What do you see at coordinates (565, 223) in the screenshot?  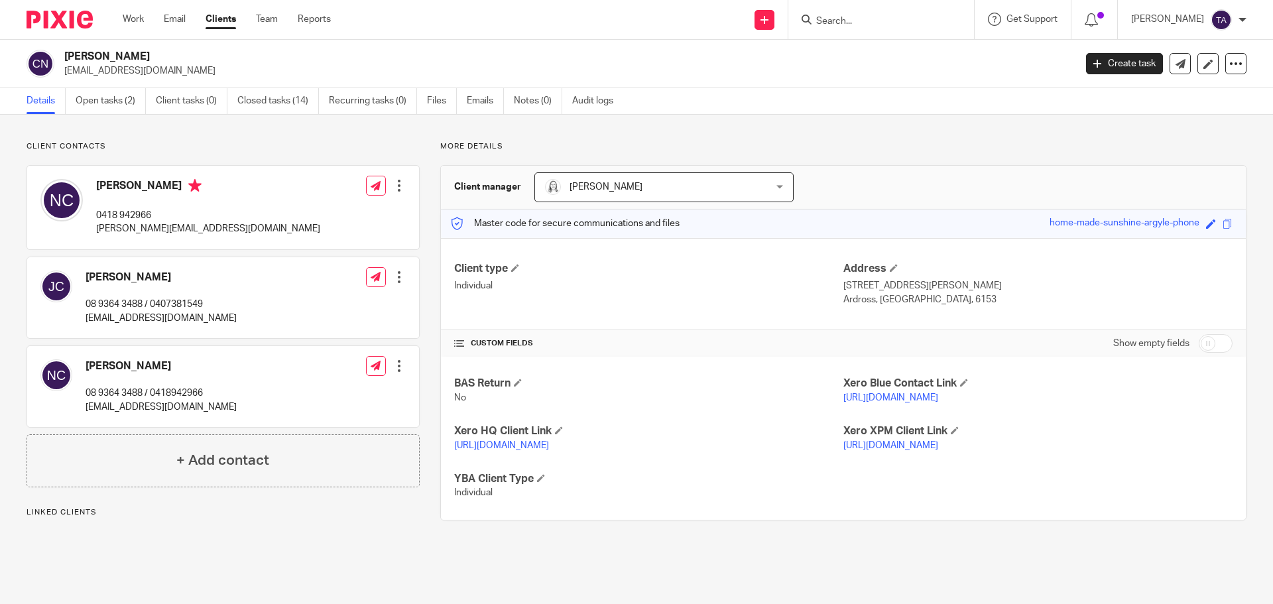 I see `p: Master code for secure communications and files` at bounding box center [565, 223].